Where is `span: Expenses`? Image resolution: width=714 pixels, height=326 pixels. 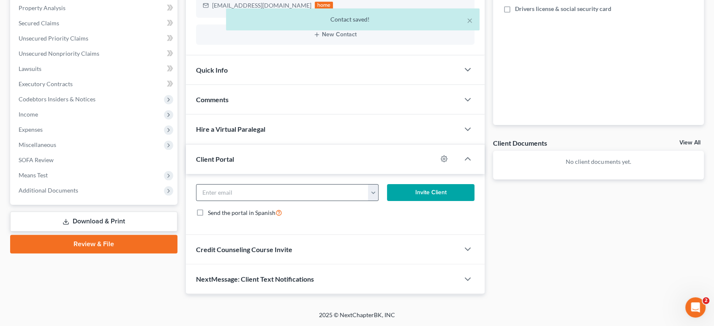 span: Expenses is located at coordinates (30, 129).